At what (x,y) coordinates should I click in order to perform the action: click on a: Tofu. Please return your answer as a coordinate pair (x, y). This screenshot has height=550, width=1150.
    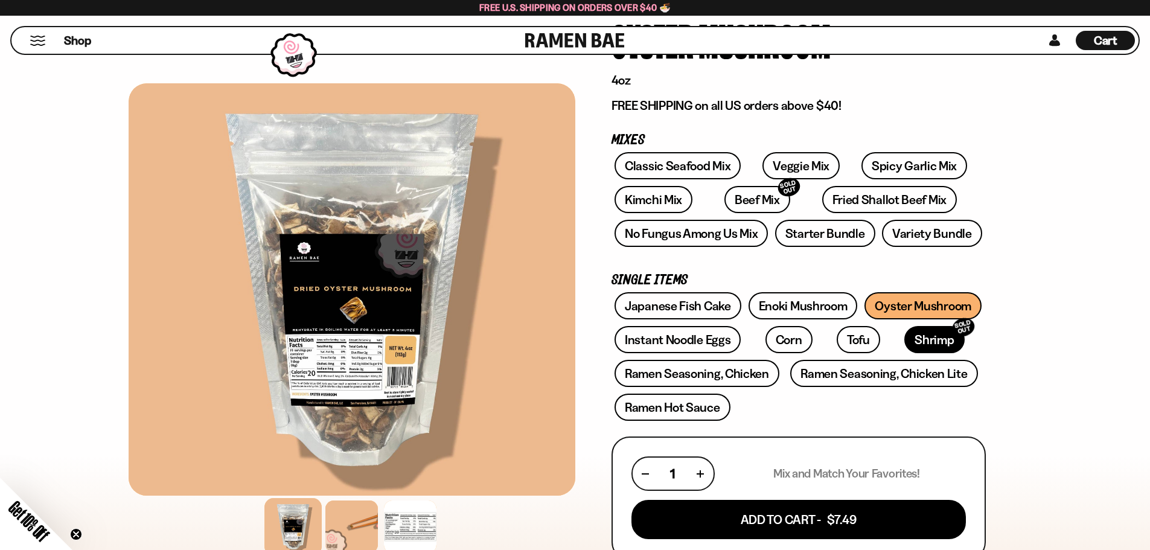
    Looking at the image, I should click on (859, 339).